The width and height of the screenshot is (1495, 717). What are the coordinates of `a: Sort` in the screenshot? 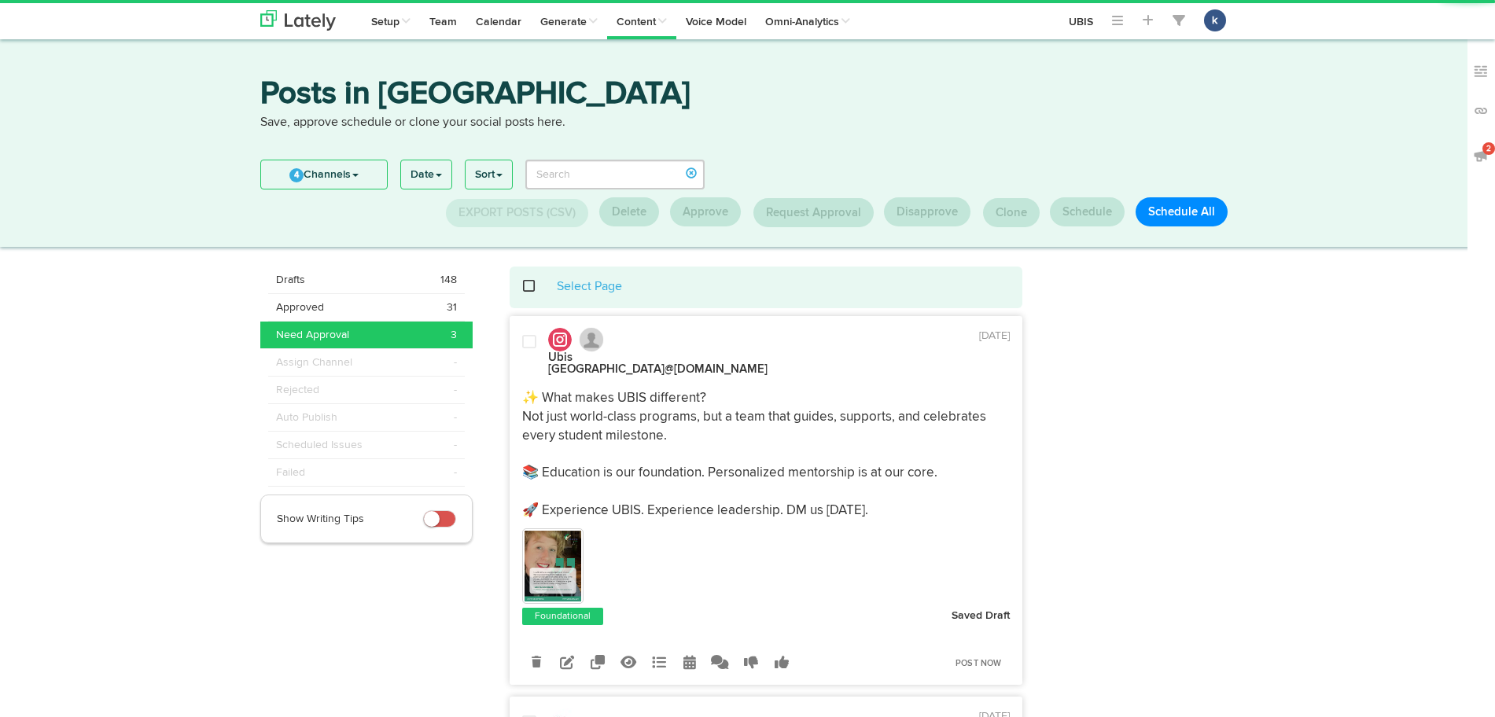 It's located at (488, 175).